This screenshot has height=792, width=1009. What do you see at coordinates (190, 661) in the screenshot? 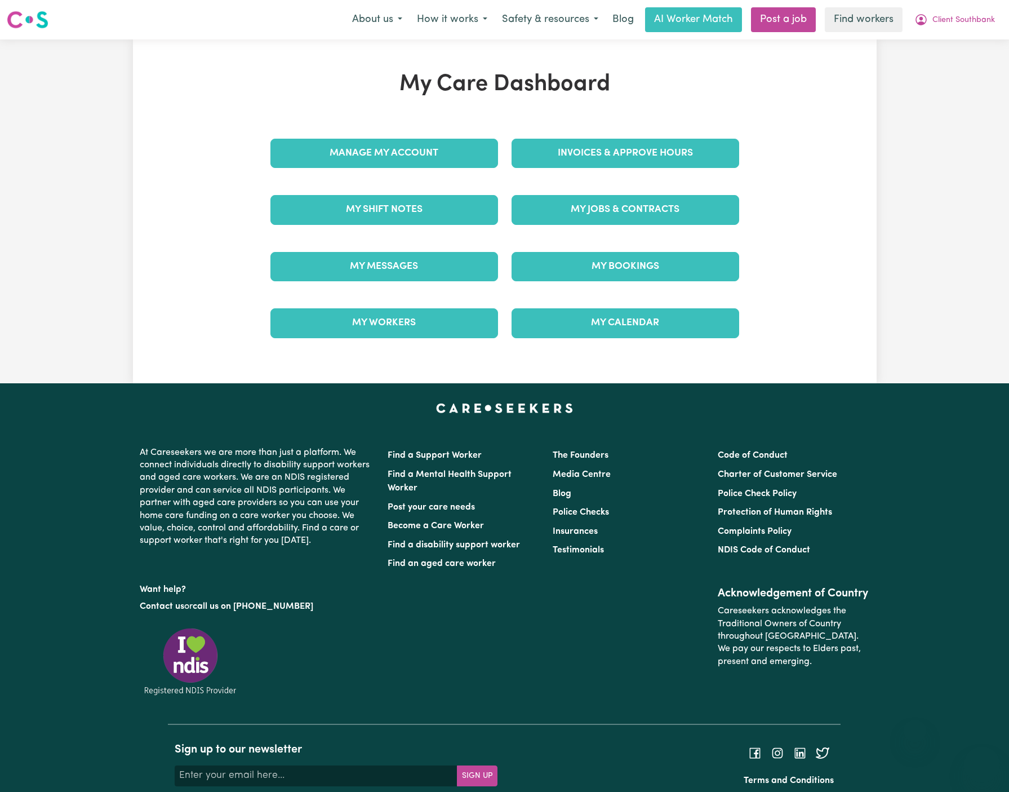
I see `img: Registered NDIS provider` at bounding box center [190, 661].